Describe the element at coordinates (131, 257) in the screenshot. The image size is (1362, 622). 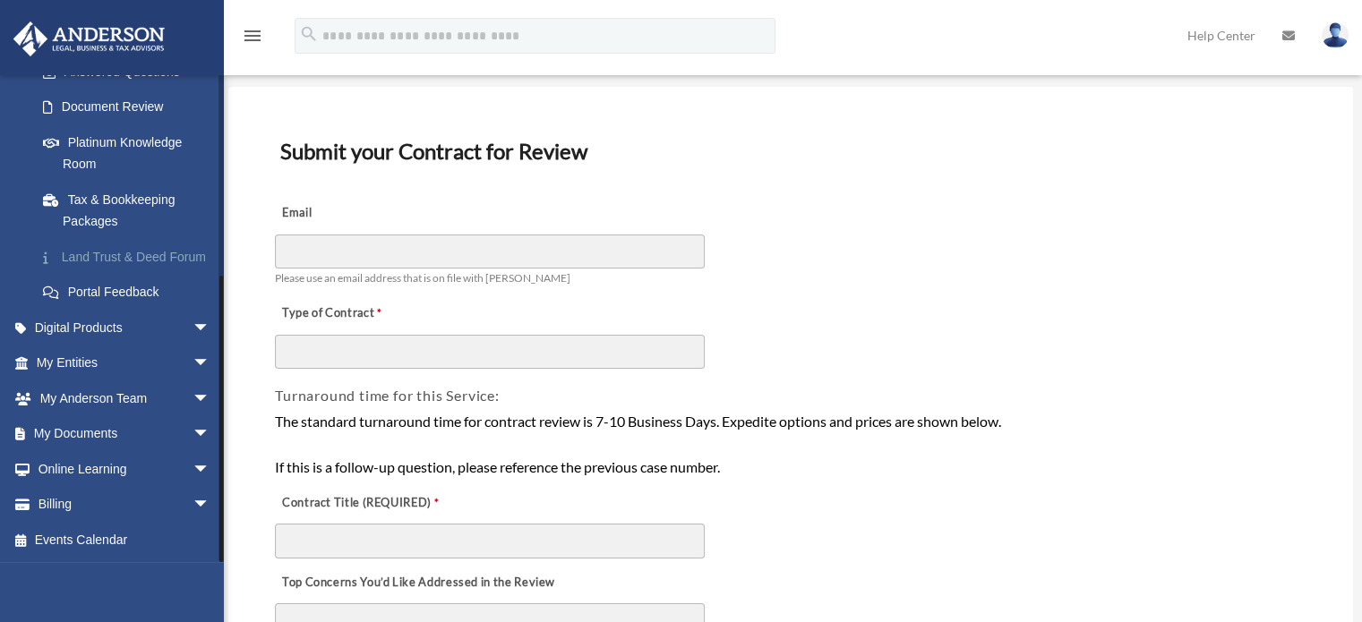
I see `a: Land Trust & Deed Forum` at that location.